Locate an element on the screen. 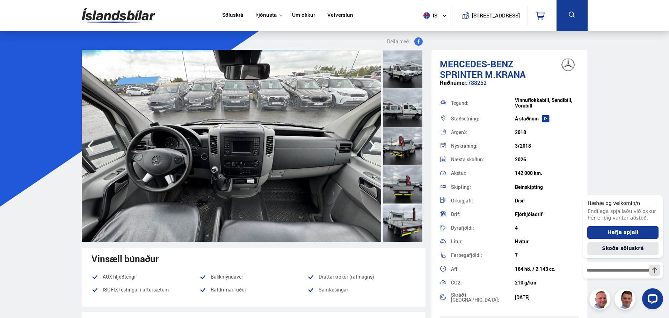 This screenshot has width=669, height=318. div: Drif: is located at coordinates (483, 214).